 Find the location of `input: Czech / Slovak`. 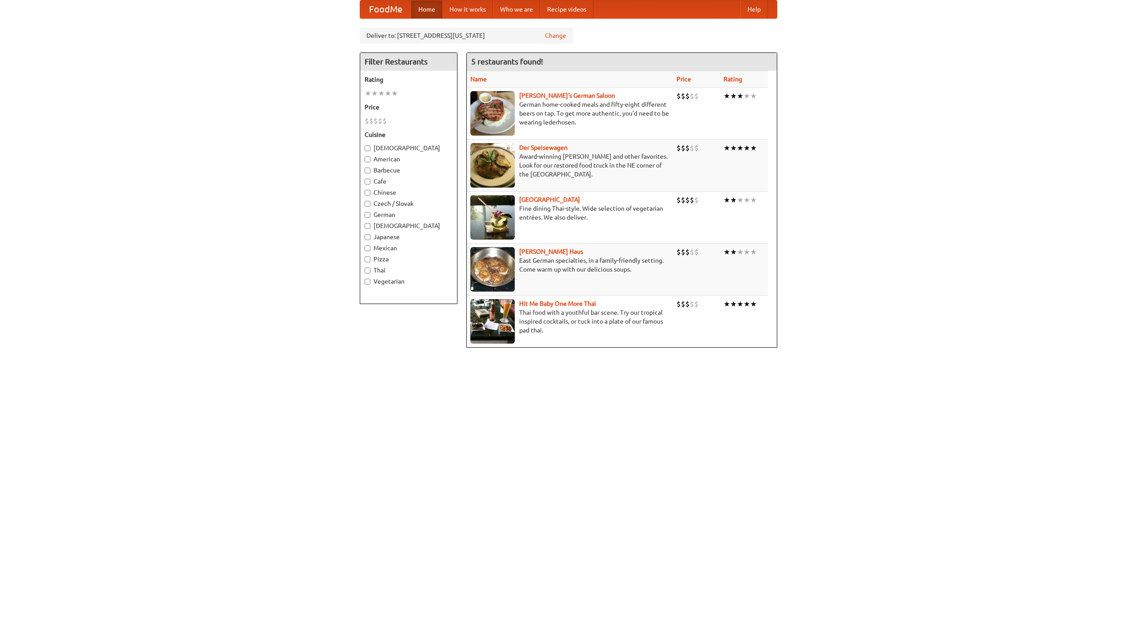

input: Czech / Slovak is located at coordinates (367, 203).